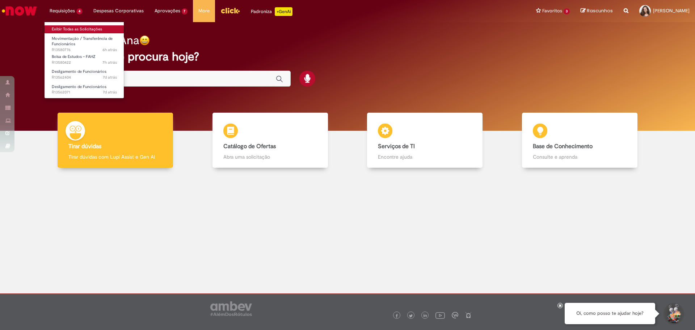 The image size is (695, 330). What do you see at coordinates (455, 315) in the screenshot?
I see `img: logo_footer_workplace.png` at bounding box center [455, 315].